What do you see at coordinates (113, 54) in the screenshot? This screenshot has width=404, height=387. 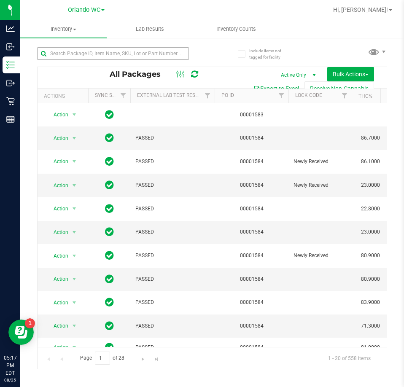 I see `input: Search Package ID, Item Name, SKU, Lot or Part Number...` at bounding box center [113, 54].